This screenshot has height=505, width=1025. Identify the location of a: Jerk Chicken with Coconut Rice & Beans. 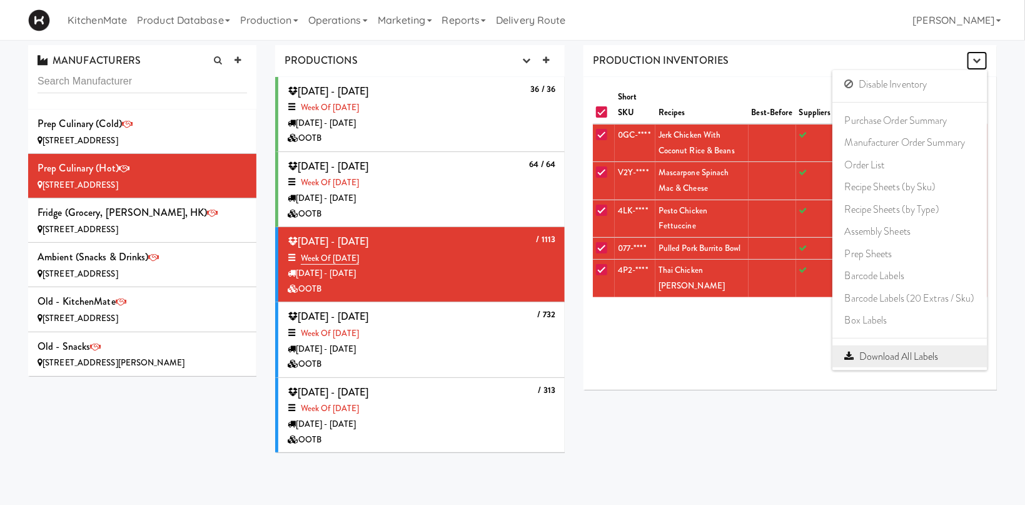
(697, 143).